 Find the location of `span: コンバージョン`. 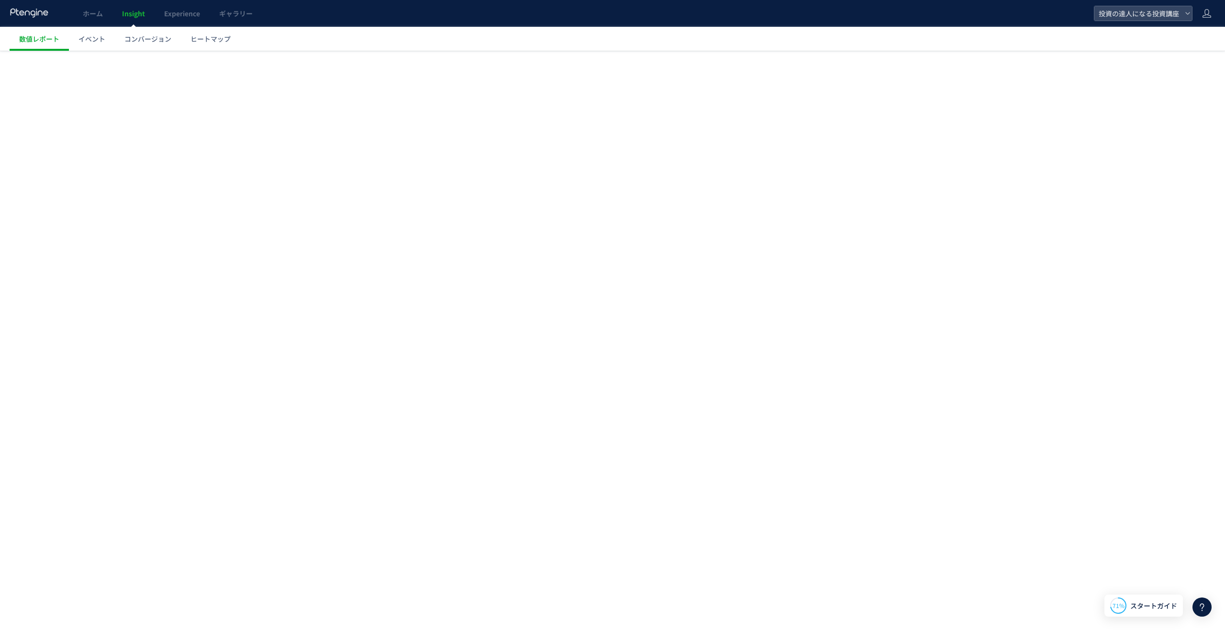

span: コンバージョン is located at coordinates (148, 39).